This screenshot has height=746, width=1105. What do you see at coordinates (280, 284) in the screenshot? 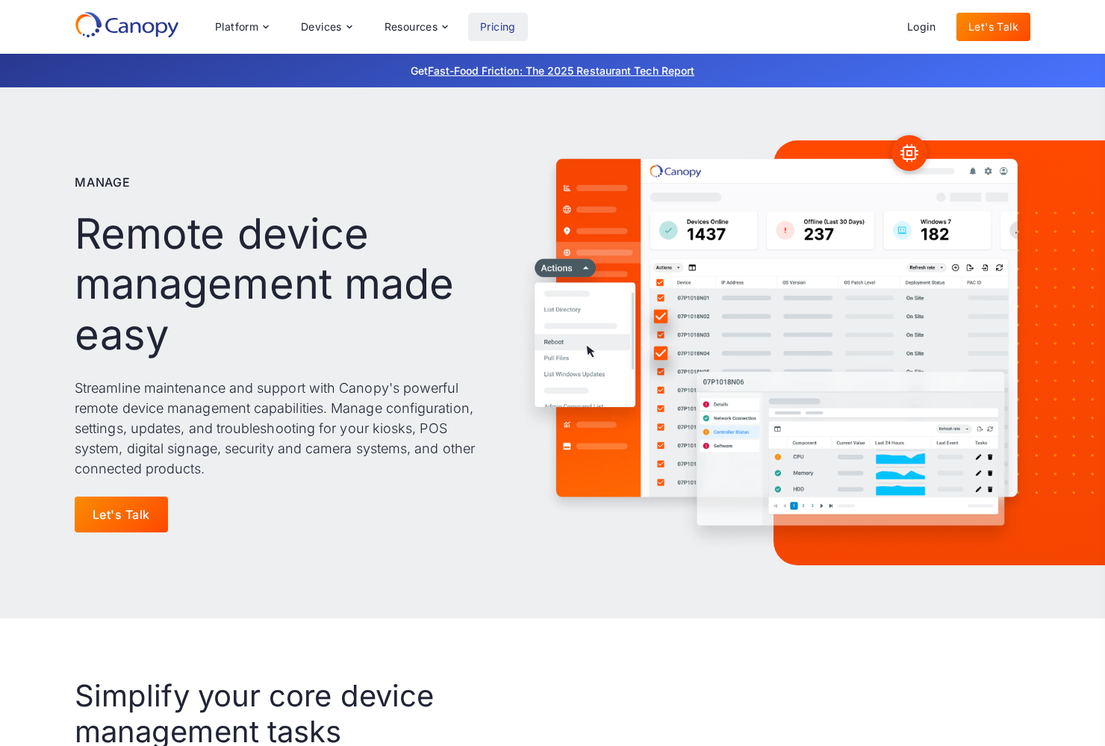
I see `h1: Remote device management made easy` at bounding box center [280, 284].